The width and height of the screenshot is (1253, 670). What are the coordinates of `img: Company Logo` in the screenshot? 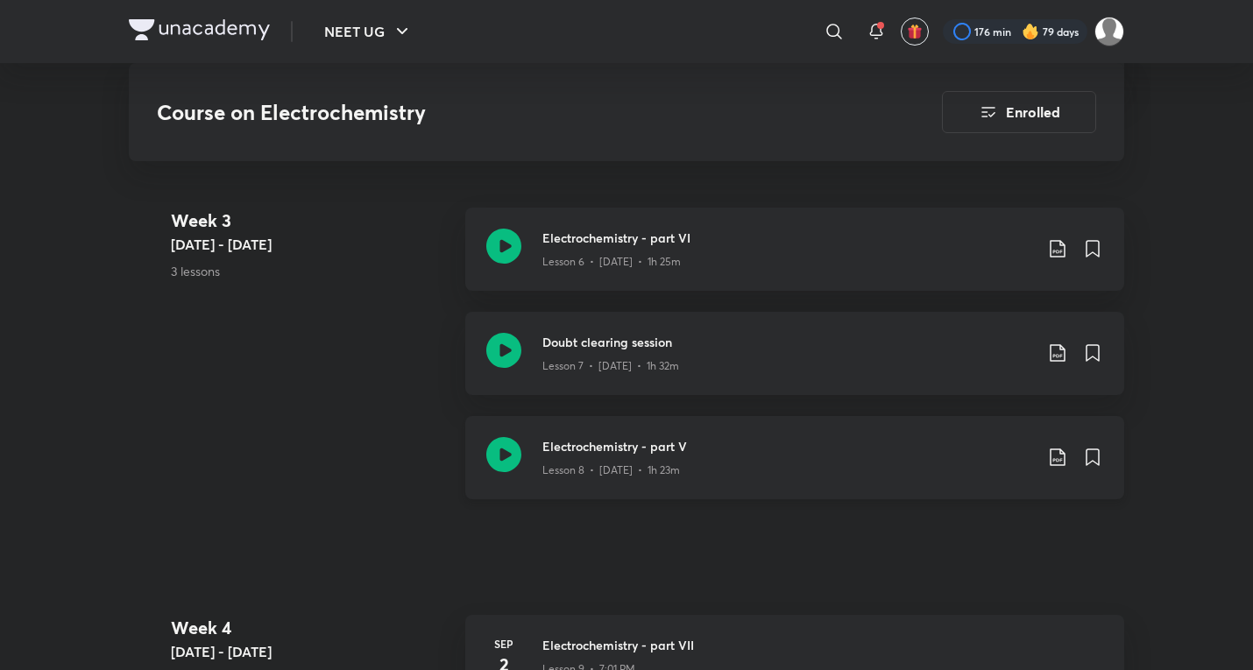 It's located at (199, 30).